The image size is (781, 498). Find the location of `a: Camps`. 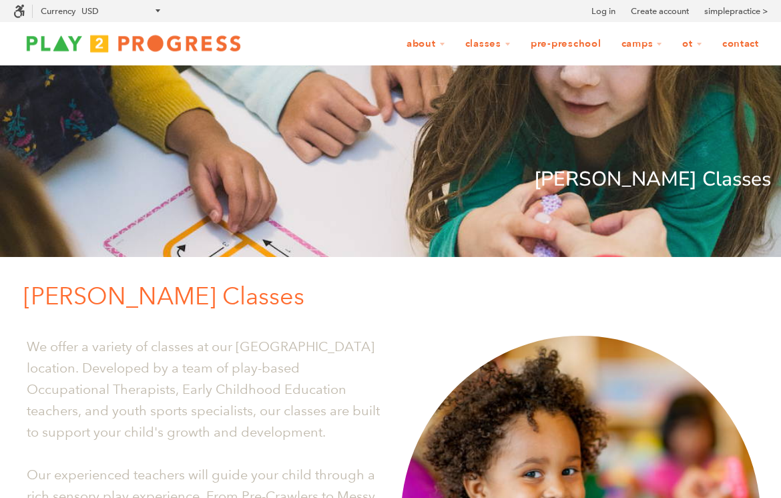

a: Camps is located at coordinates (642, 44).